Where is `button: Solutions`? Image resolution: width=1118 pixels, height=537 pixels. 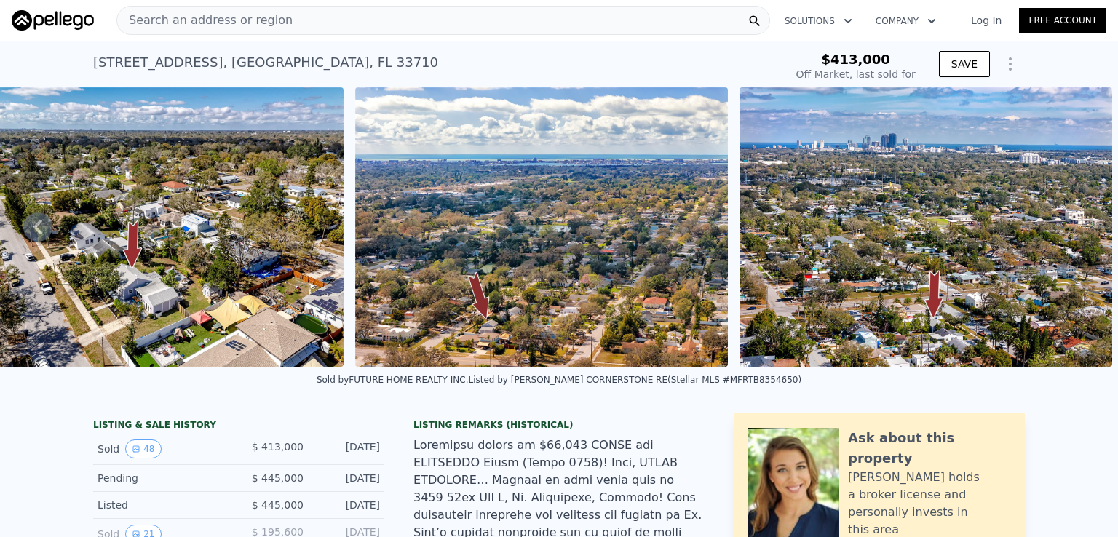 button: Solutions is located at coordinates (818, 21).